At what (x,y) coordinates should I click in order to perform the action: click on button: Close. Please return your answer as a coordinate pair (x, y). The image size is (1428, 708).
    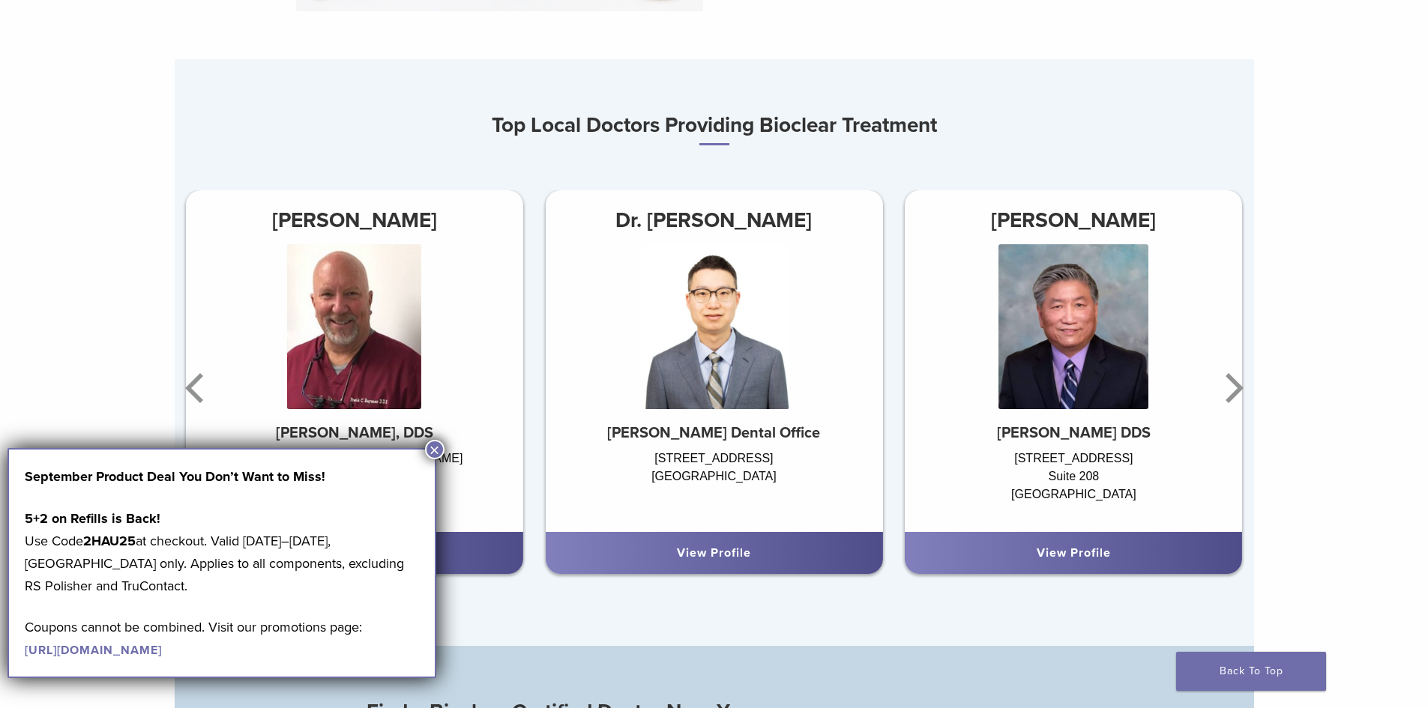
    Looking at the image, I should click on (435, 450).